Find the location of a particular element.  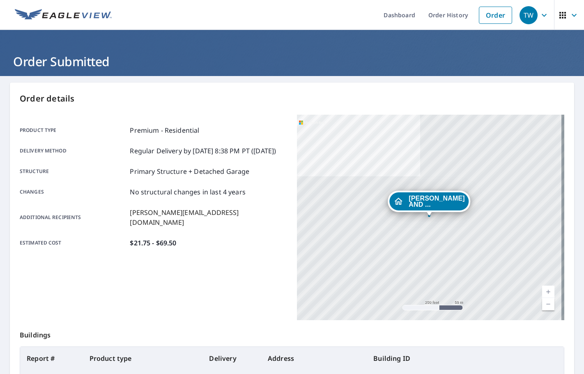

th: Product type is located at coordinates (143, 358).